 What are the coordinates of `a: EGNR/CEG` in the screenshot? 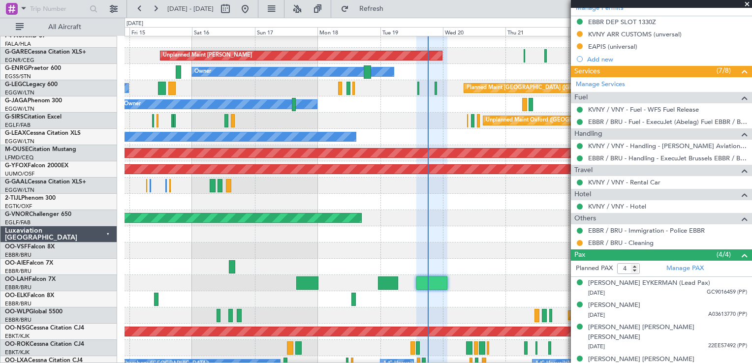 It's located at (20, 60).